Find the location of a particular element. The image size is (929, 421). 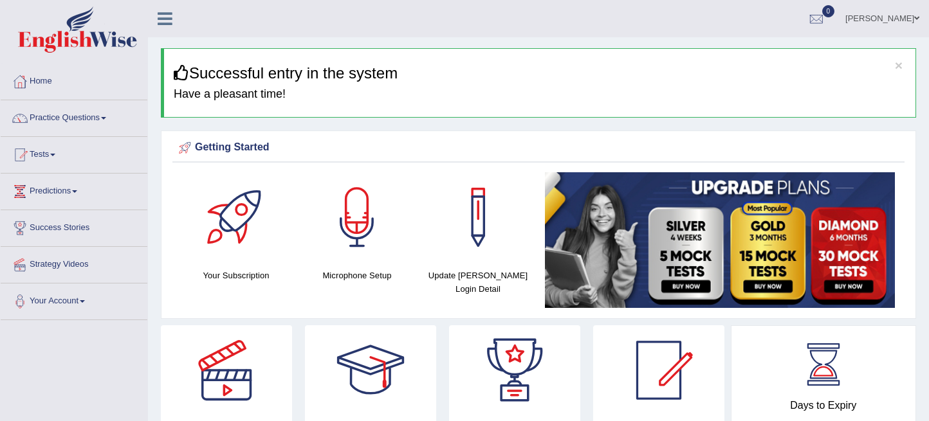

a: Strategy Videos is located at coordinates (74, 263).